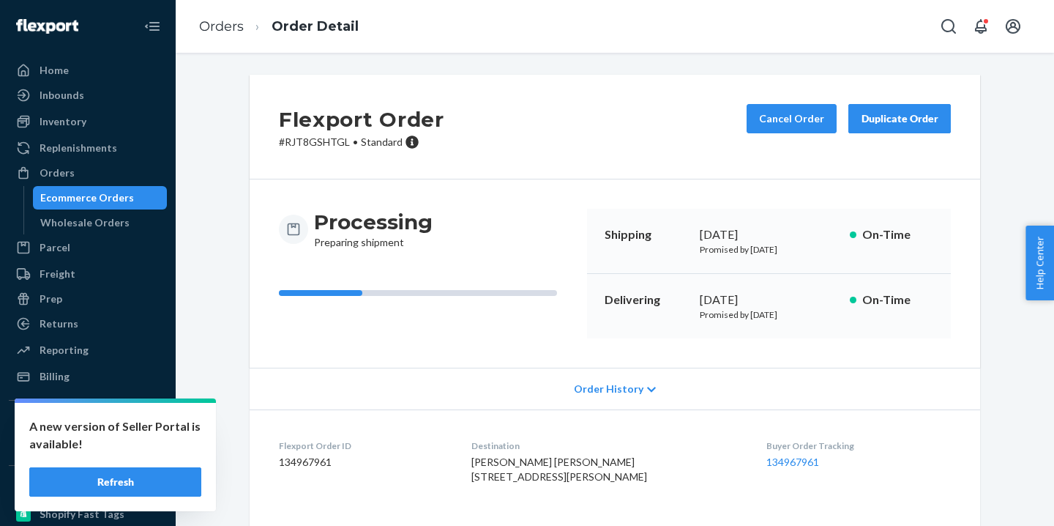  Describe the element at coordinates (88, 70) in the screenshot. I see `a: Home` at that location.